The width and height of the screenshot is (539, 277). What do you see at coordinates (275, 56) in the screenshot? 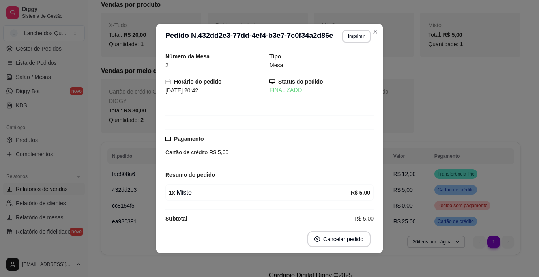
I see `strong: Tipo` at bounding box center [275, 56].